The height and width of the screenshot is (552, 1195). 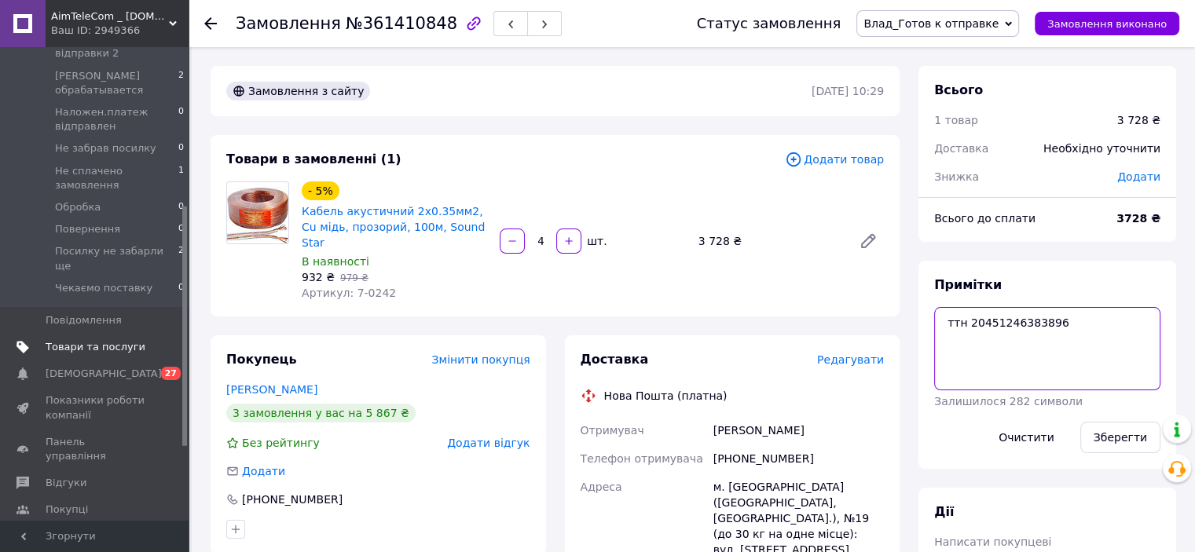 I want to click on span: Додати товар, so click(x=834, y=160).